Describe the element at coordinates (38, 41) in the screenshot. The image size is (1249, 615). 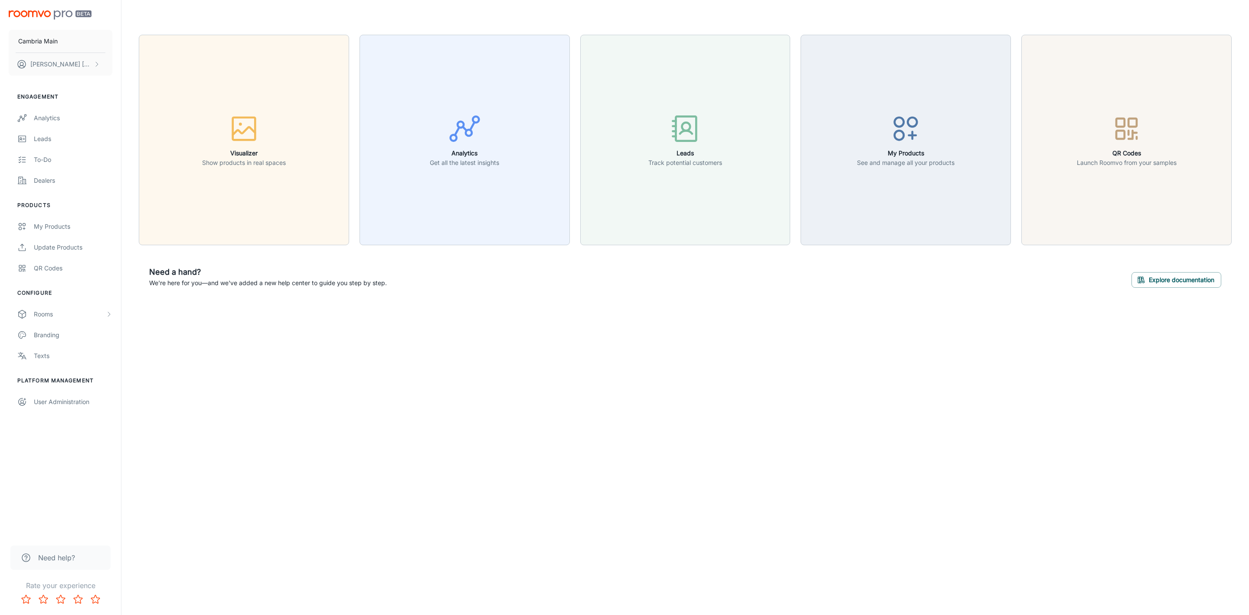
I see `p: Cambria Main` at that location.